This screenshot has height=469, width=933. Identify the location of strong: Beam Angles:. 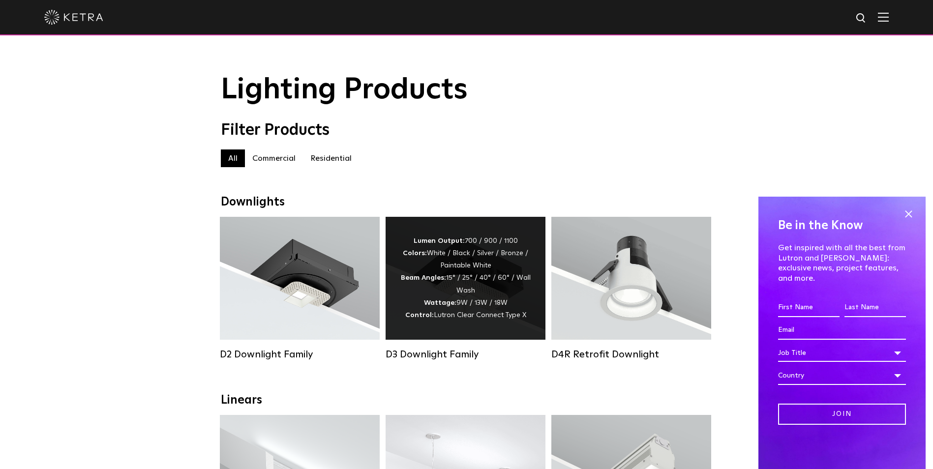
(423, 278).